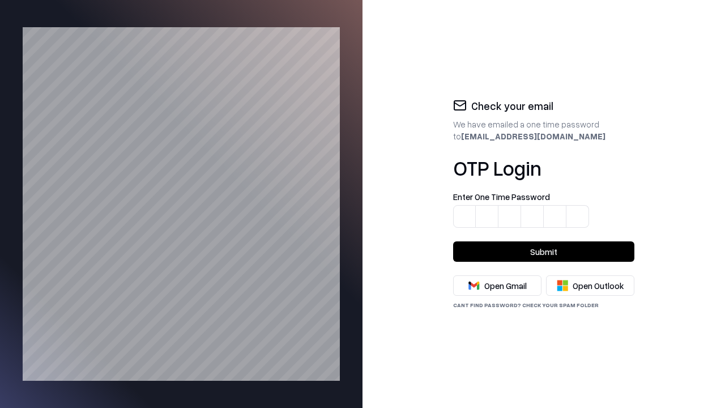 The height and width of the screenshot is (408, 725). I want to click on button: Submit, so click(544, 251).